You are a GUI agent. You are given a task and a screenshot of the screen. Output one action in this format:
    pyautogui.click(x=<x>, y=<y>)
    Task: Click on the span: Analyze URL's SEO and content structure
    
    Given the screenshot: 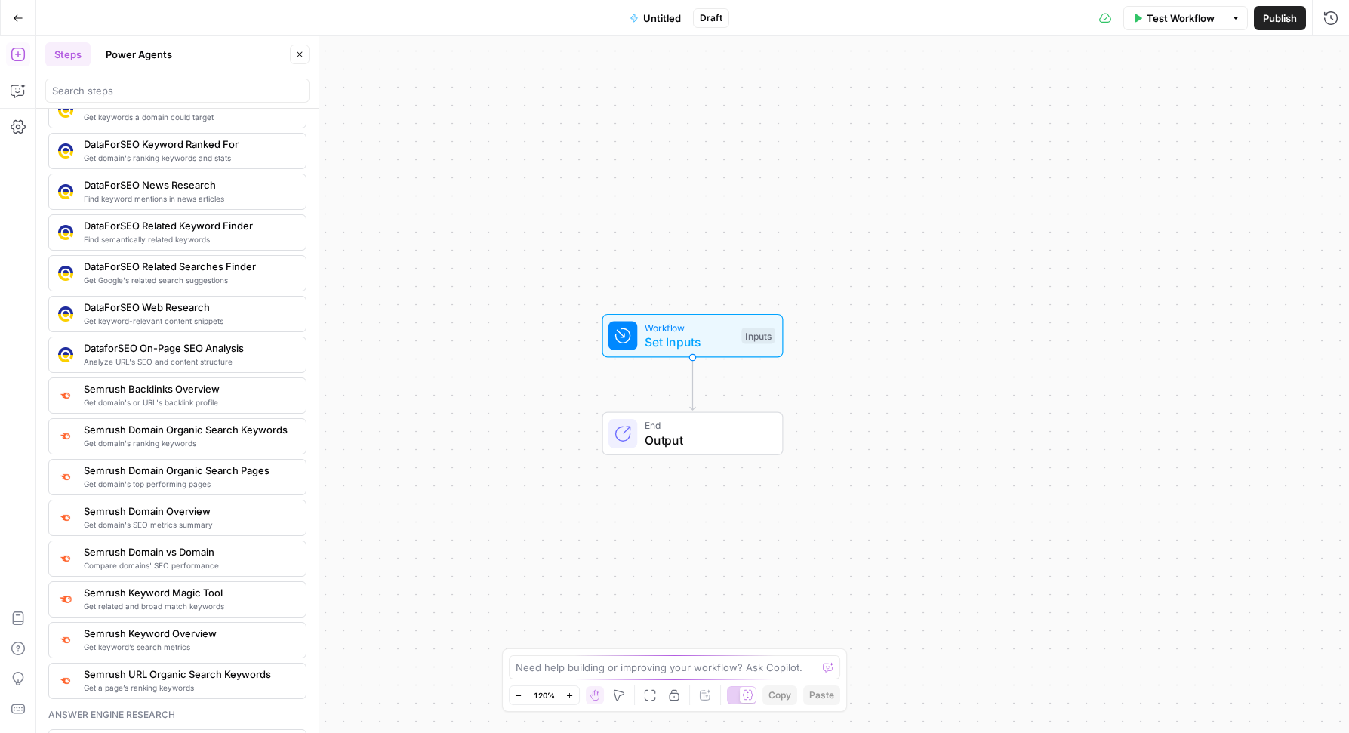 What is the action you would take?
    pyautogui.click(x=189, y=361)
    